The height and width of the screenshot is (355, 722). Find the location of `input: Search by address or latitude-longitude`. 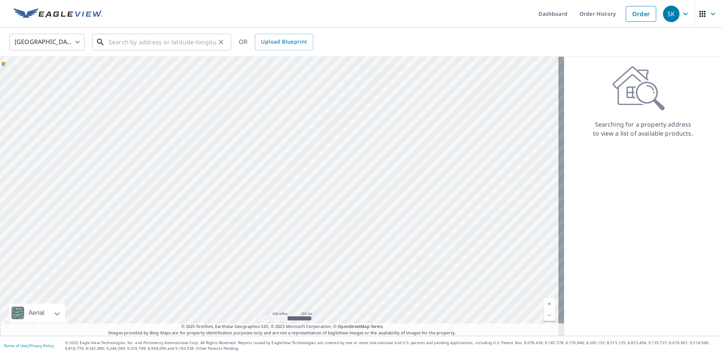

input: Search by address or latitude-longitude is located at coordinates (162, 42).